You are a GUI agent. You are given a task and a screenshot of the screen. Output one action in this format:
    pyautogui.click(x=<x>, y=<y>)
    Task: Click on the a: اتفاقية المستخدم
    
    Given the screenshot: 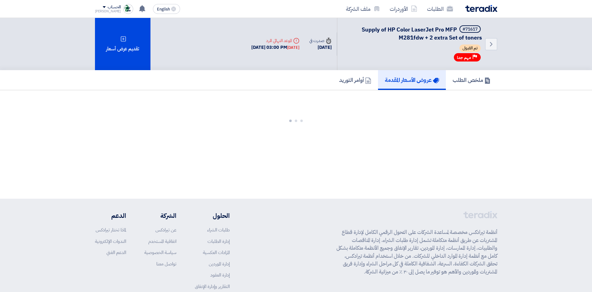 What is the action you would take?
    pyautogui.click(x=162, y=241)
    